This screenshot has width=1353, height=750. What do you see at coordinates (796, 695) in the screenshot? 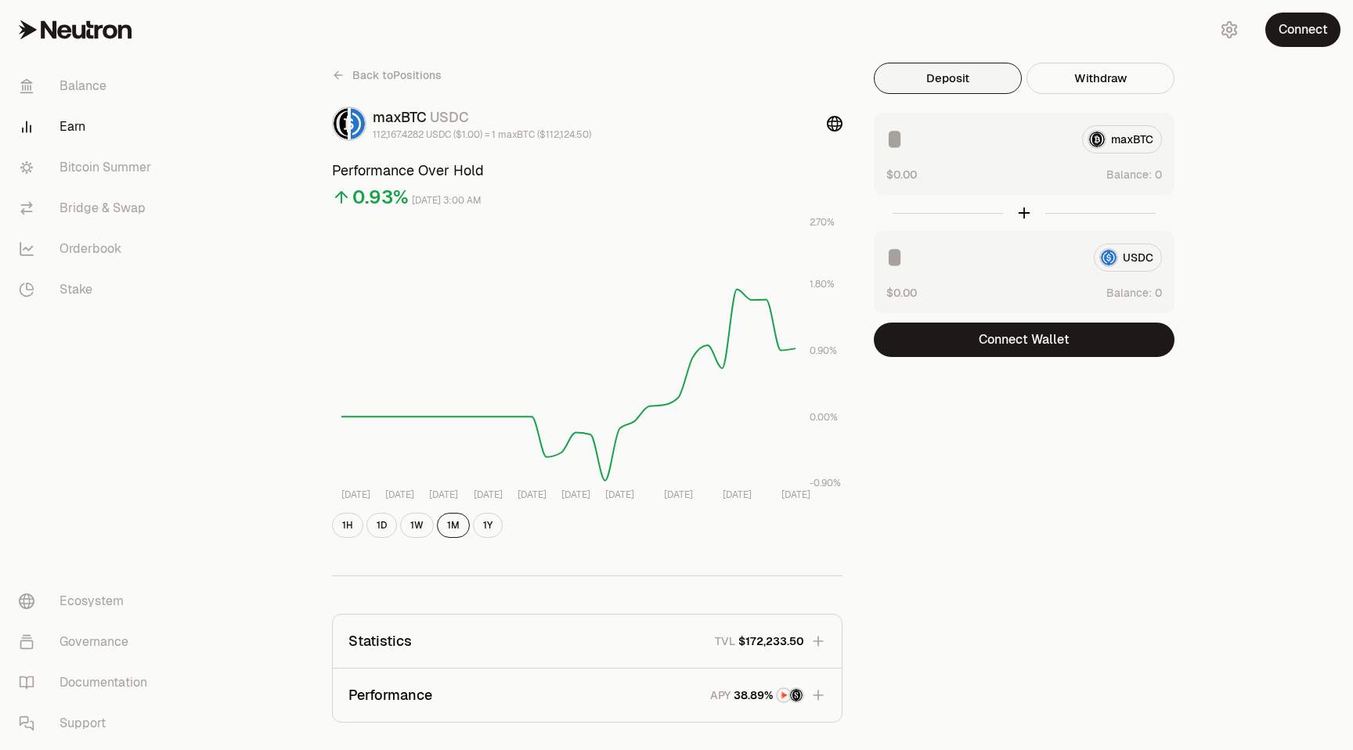
I see `img: Structured Points` at bounding box center [796, 695].